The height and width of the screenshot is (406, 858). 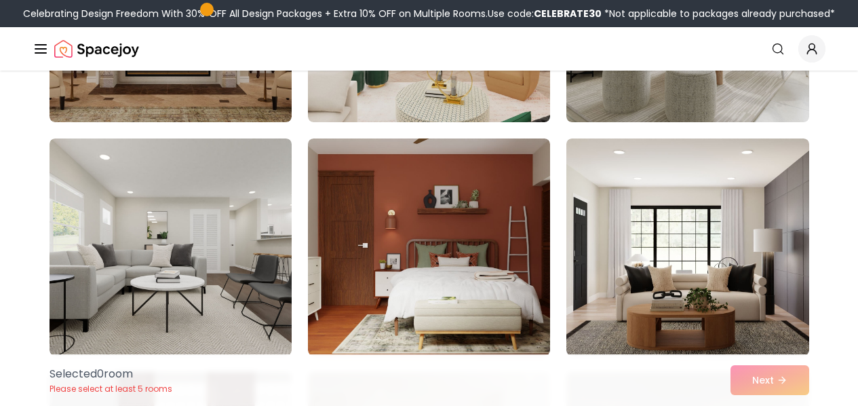 What do you see at coordinates (170, 247) in the screenshot?
I see `img: Room room-7` at bounding box center [170, 247].